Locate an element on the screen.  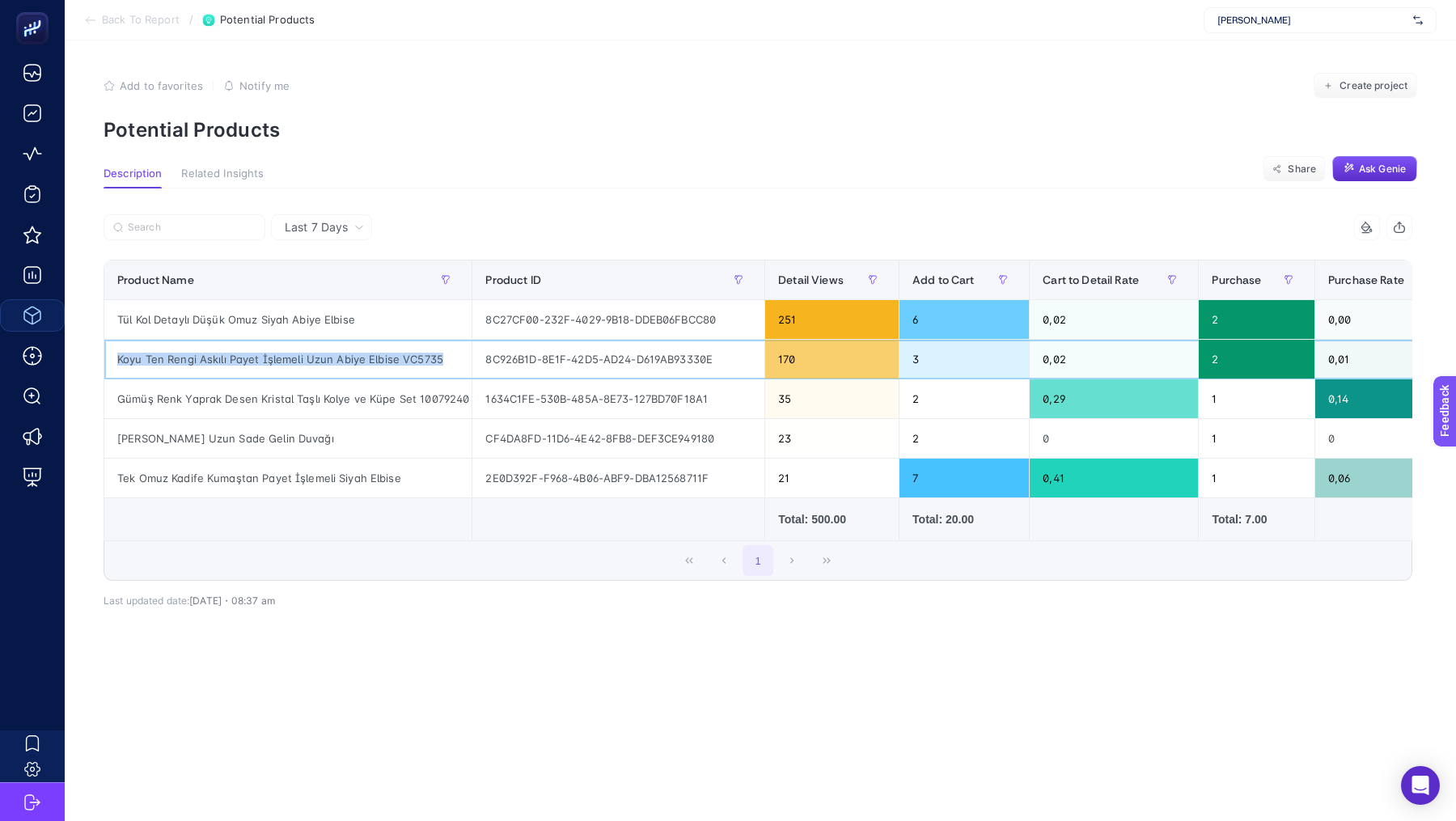
div: Tek Omuz Kadife Kumaştan Payet İşlemeli Siyah Elbise is located at coordinates (288, 479).